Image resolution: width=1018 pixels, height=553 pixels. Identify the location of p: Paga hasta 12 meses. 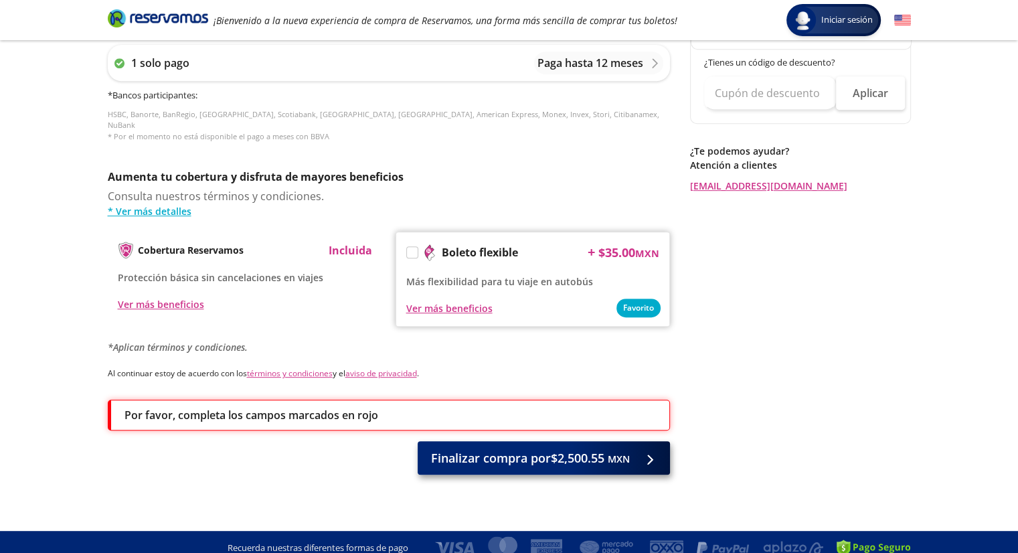
(590, 63).